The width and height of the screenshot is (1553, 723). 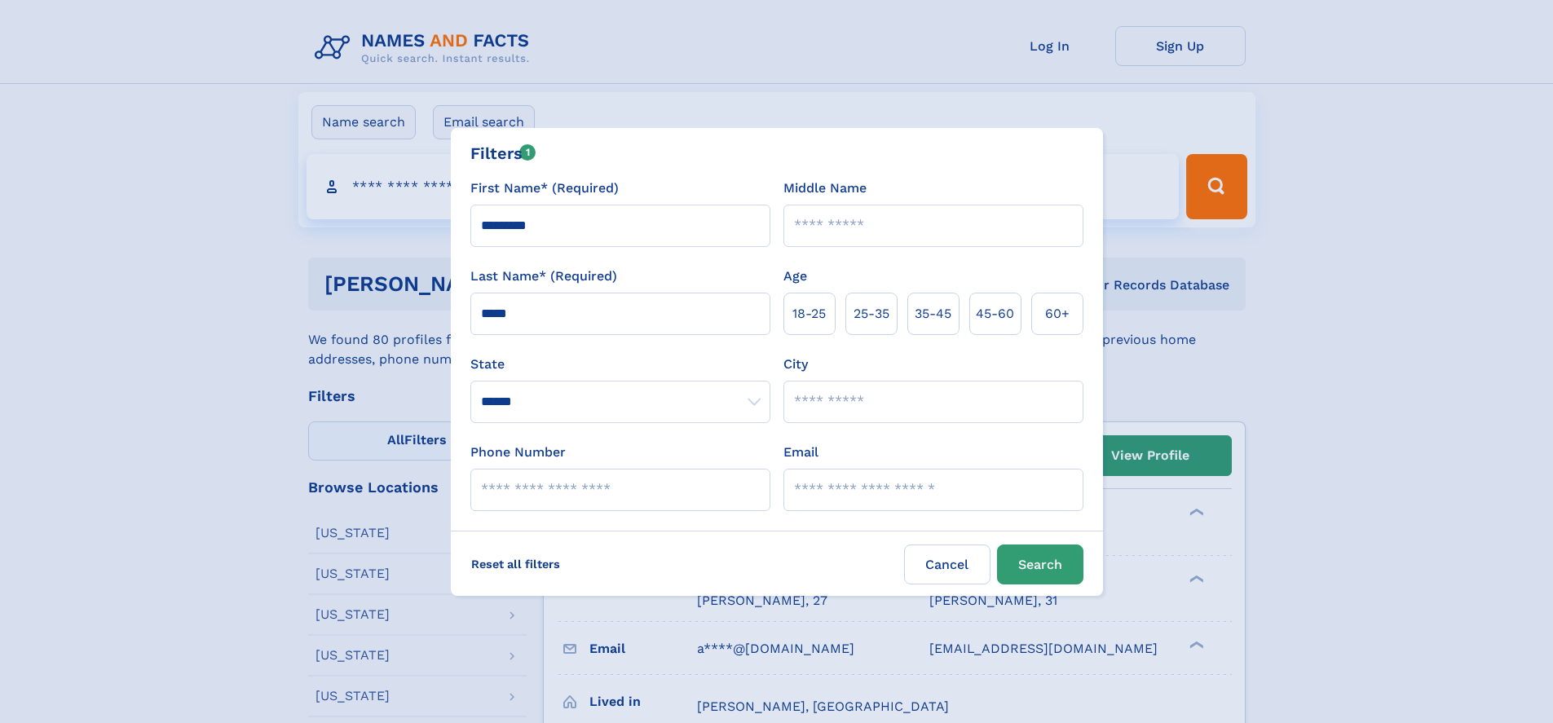 I want to click on label: Middle Name, so click(x=825, y=188).